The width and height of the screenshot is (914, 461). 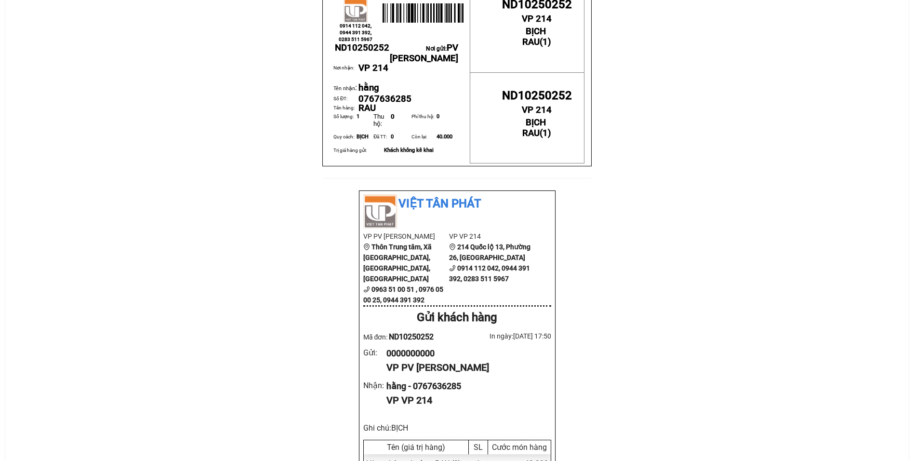 I want to click on div: Tên (giá trị hàng), so click(x=416, y=447).